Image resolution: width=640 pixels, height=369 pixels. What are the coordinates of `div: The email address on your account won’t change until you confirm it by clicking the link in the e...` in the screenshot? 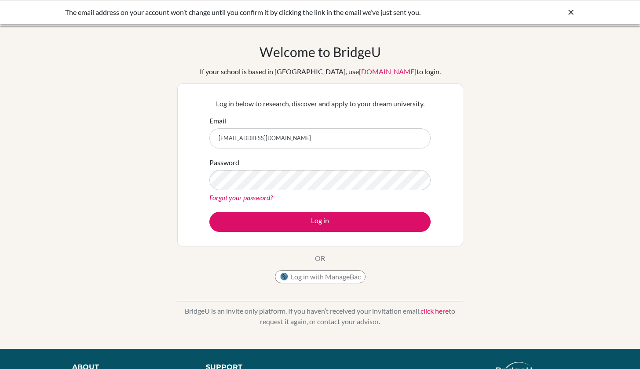 It's located at (254, 12).